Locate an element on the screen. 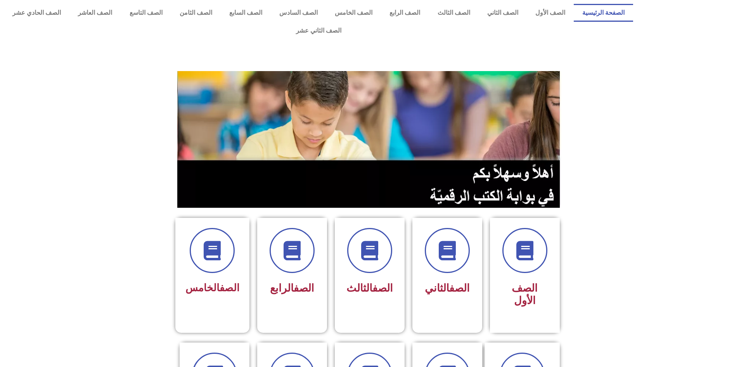  a: الصف التاسع is located at coordinates (146, 13).